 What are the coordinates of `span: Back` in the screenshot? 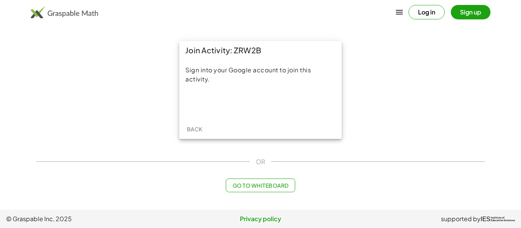 It's located at (194, 129).